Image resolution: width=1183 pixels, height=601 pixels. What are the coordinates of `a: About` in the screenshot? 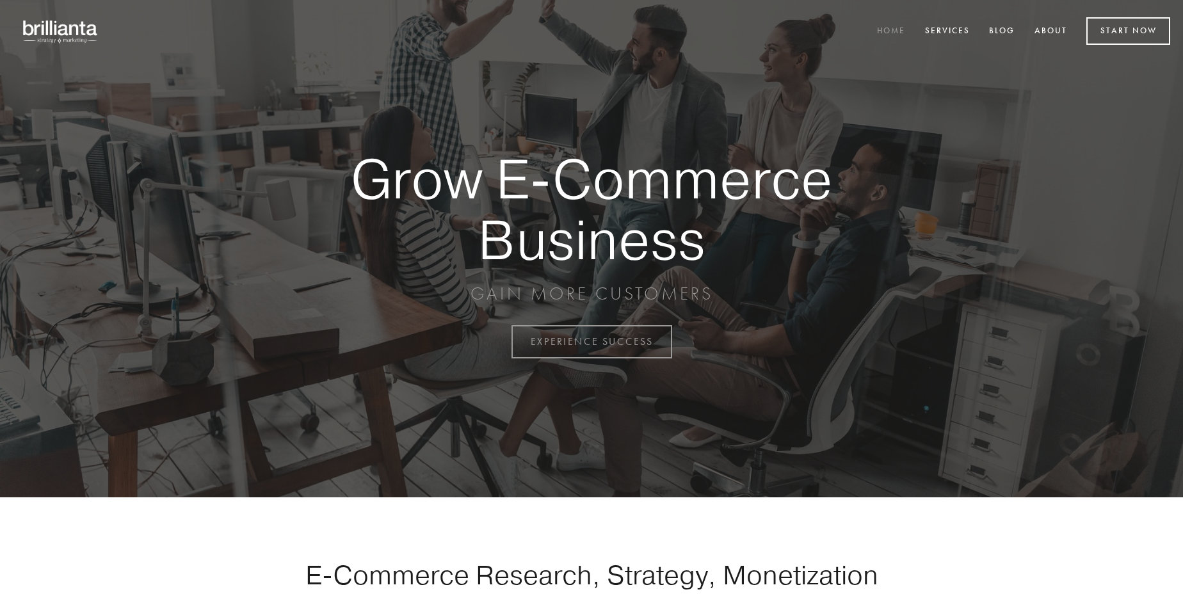 It's located at (1051, 31).